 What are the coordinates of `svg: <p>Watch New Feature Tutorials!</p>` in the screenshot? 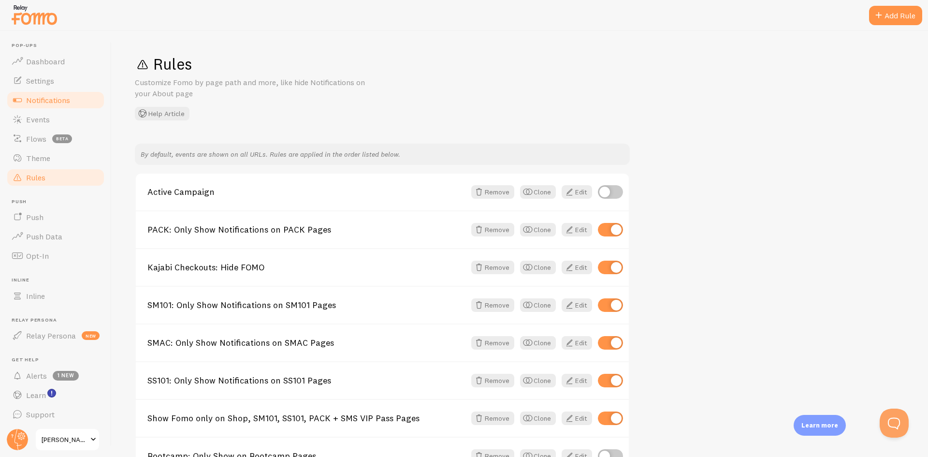 It's located at (52, 393).